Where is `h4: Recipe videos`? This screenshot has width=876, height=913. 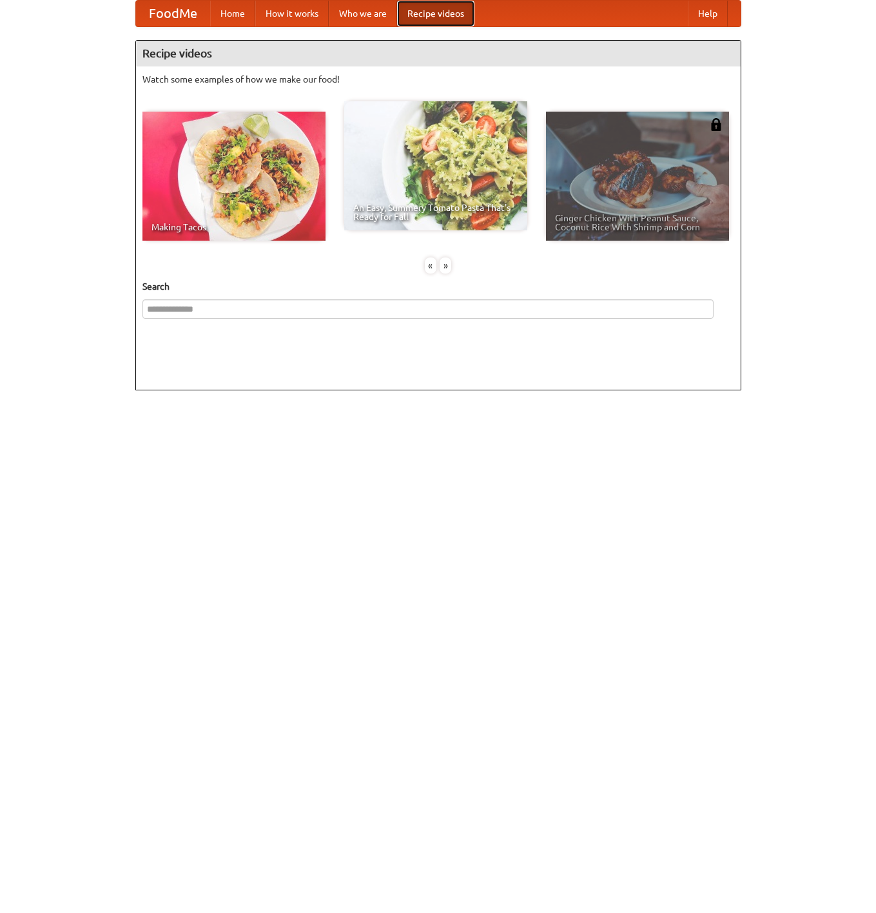
h4: Recipe videos is located at coordinates (439, 54).